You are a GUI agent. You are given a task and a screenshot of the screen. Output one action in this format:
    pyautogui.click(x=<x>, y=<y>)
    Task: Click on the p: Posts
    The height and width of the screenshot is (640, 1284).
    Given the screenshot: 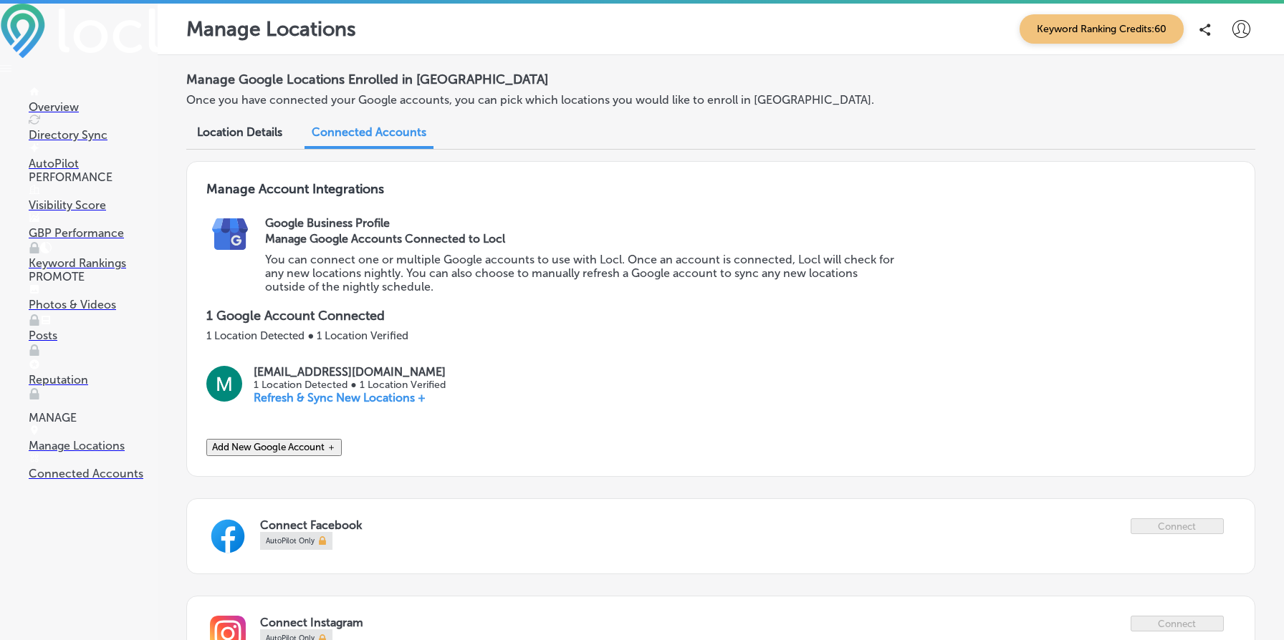 What is the action you would take?
    pyautogui.click(x=93, y=335)
    